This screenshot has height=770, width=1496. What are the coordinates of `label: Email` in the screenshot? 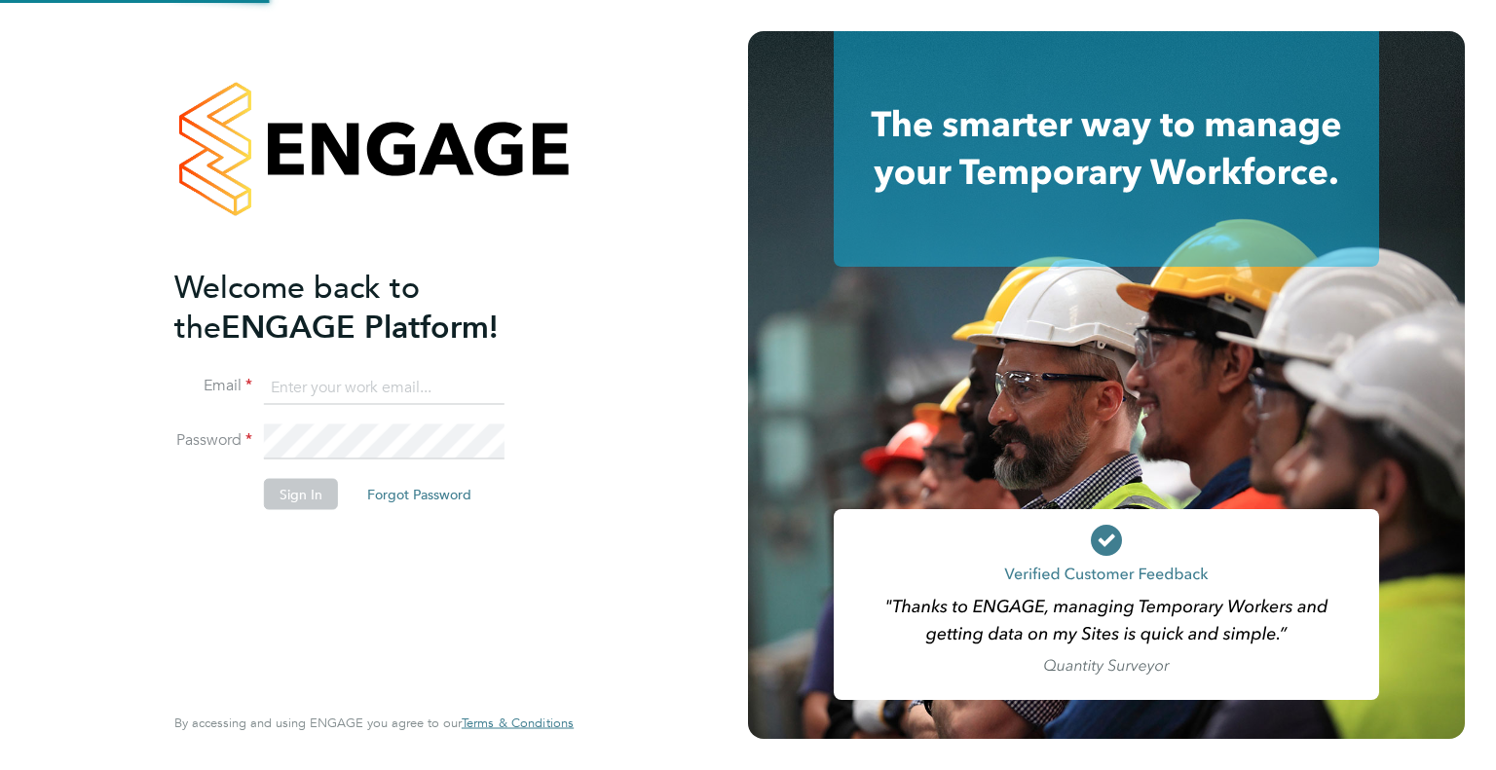 It's located at (213, 386).